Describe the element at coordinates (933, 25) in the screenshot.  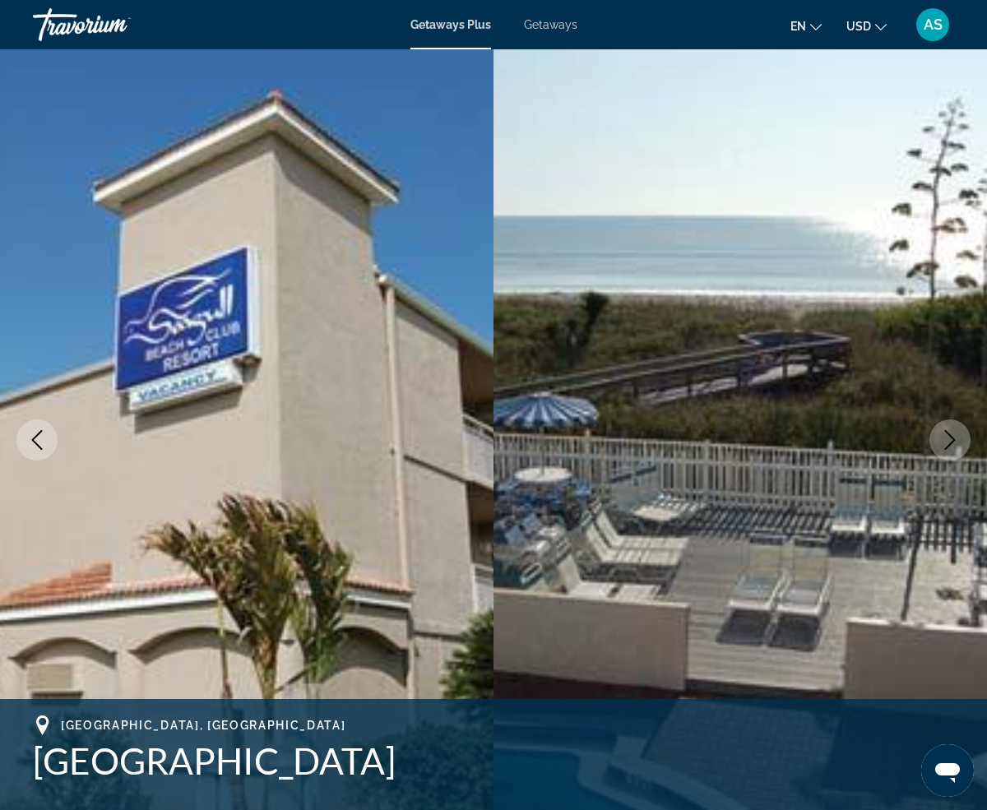
I see `span: AS` at that location.